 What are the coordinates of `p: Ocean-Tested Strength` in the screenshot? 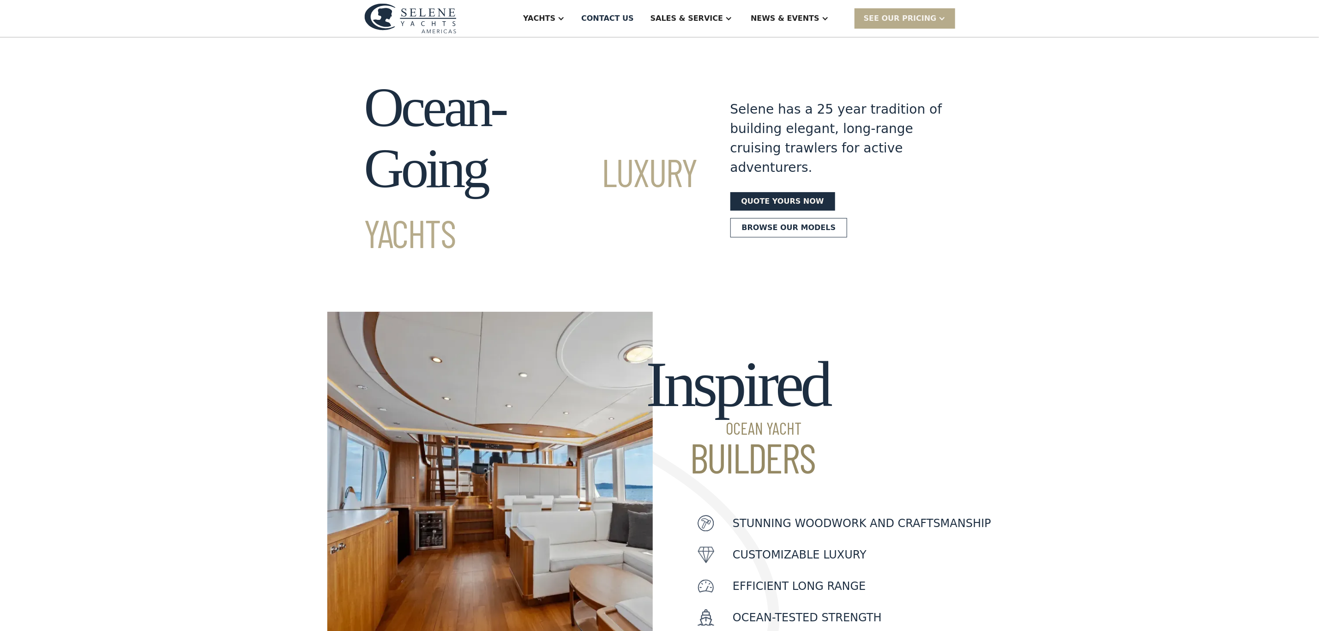 It's located at (807, 617).